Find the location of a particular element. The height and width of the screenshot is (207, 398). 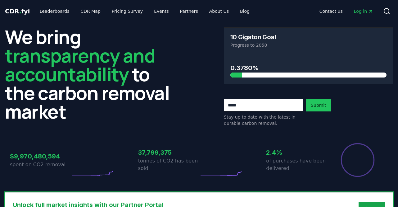

a: Contact us is located at coordinates (331, 11).